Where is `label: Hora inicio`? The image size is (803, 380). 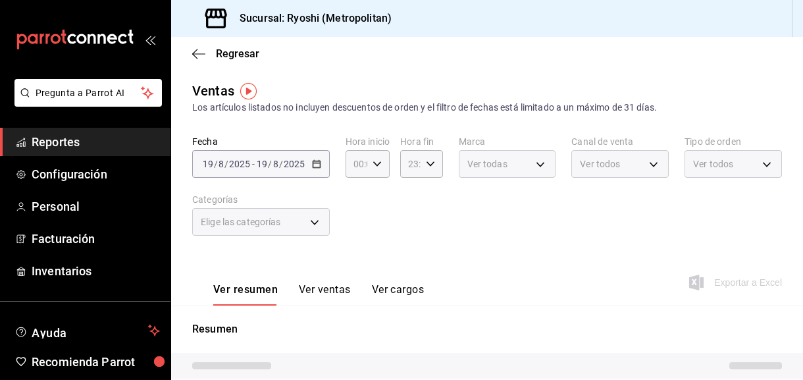
label: Hora inicio is located at coordinates (367, 141).